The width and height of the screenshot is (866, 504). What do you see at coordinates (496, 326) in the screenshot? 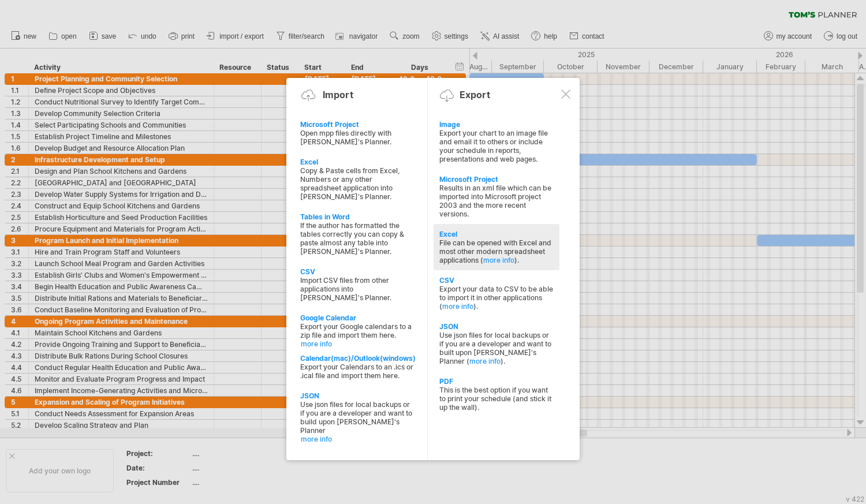
I see `div: JSON` at bounding box center [496, 326].